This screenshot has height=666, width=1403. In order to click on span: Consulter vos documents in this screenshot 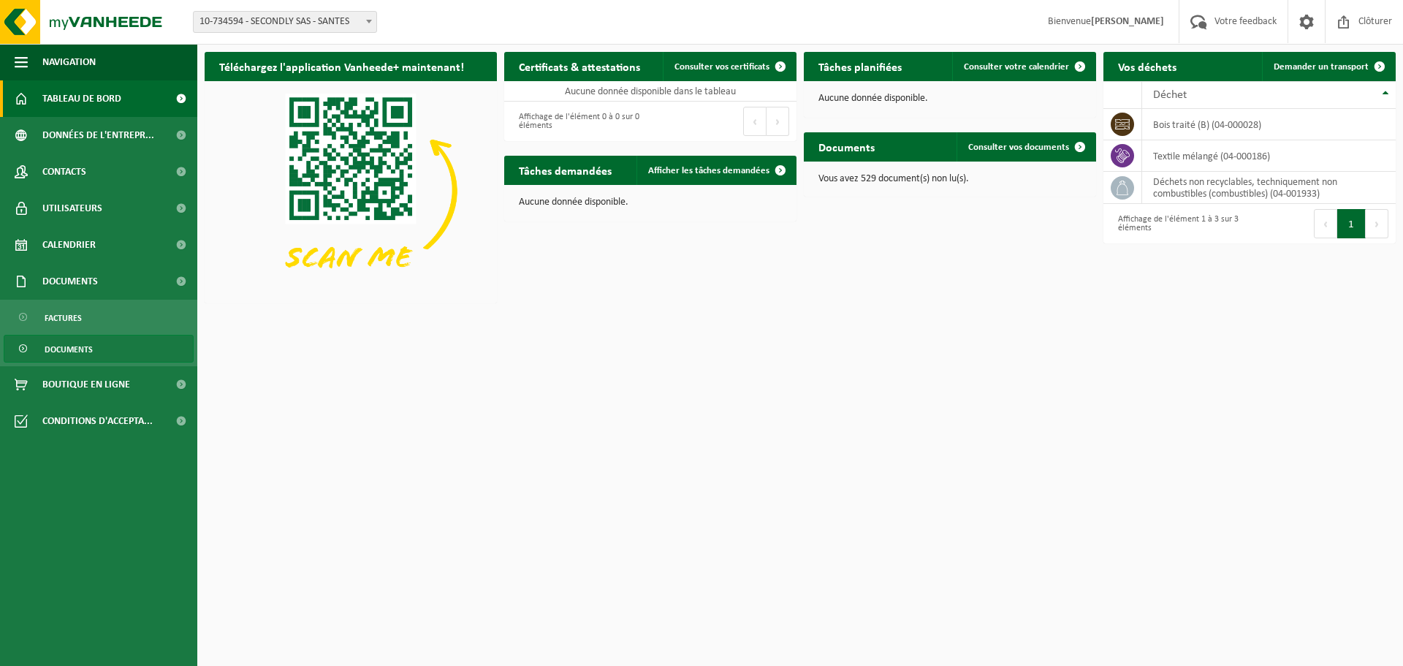, I will do `click(1018, 147)`.